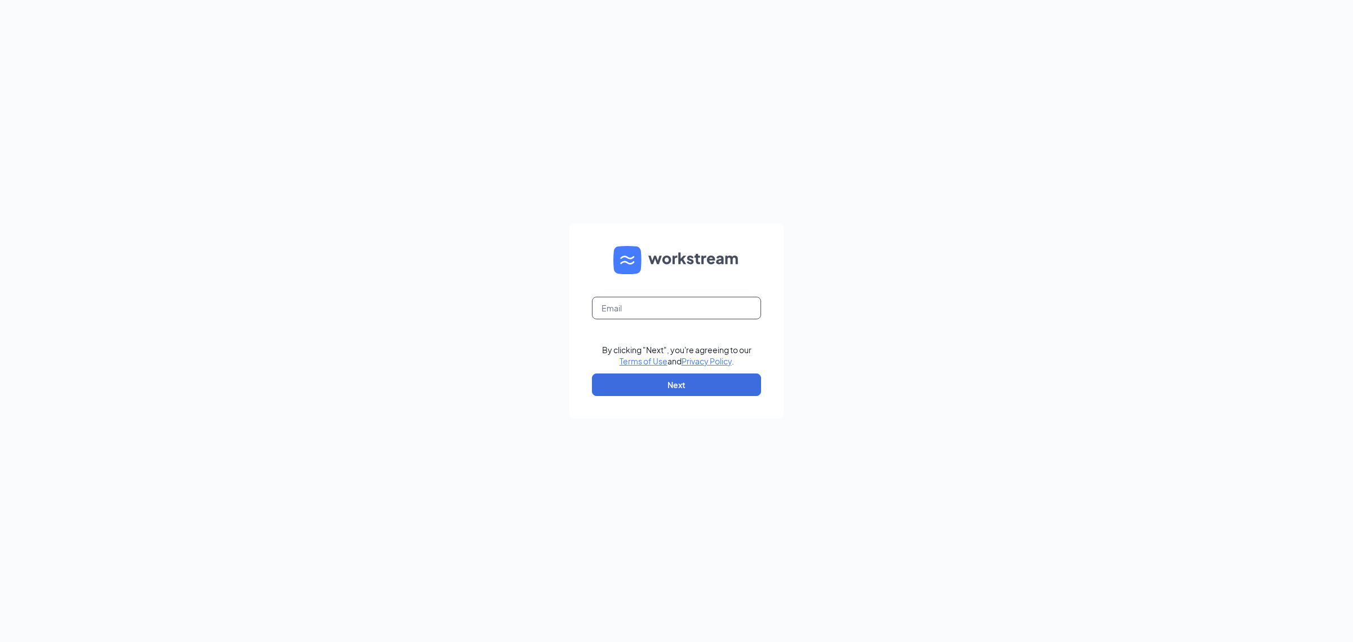 This screenshot has height=642, width=1353. Describe the element at coordinates (677, 260) in the screenshot. I see `img: WS logo and Workstream text` at that location.